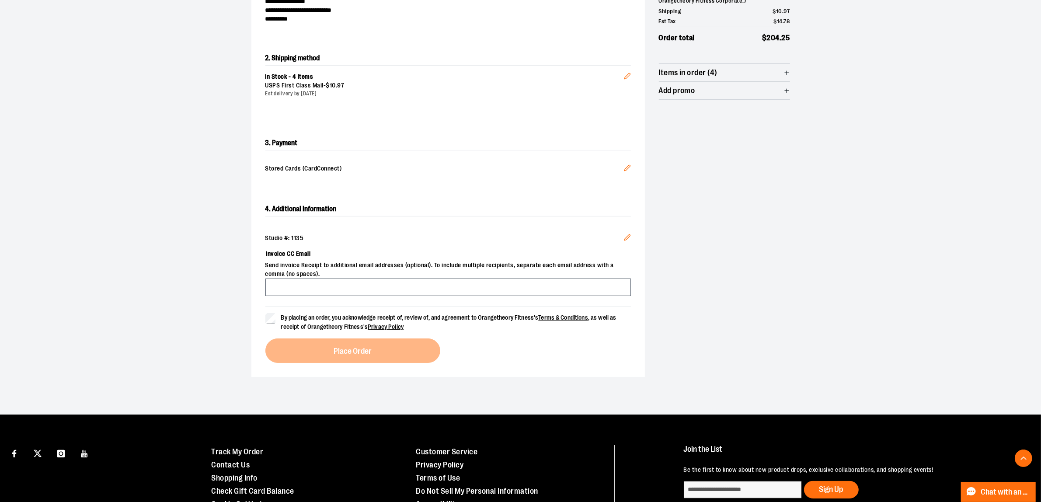  I want to click on span: Stored Cards (CardConnect), so click(444, 169).